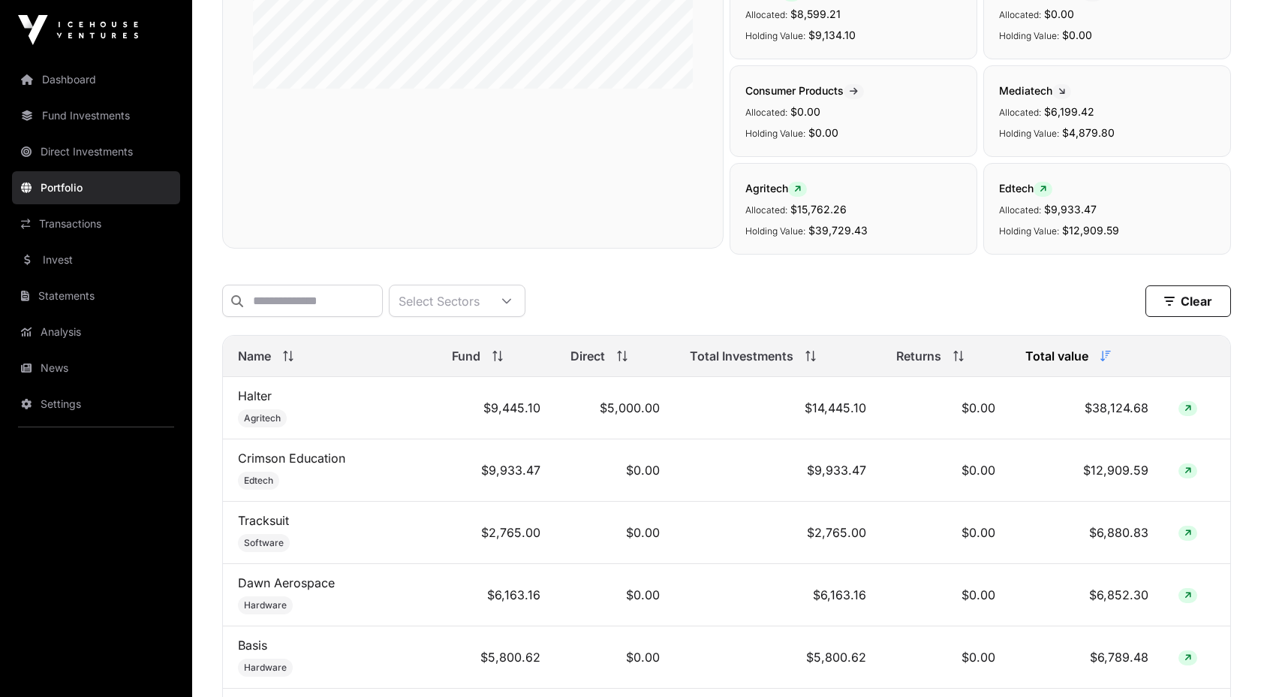 Image resolution: width=1261 pixels, height=697 pixels. What do you see at coordinates (1224, 661) in the screenshot?
I see `div: Chat Widget` at bounding box center [1224, 661].